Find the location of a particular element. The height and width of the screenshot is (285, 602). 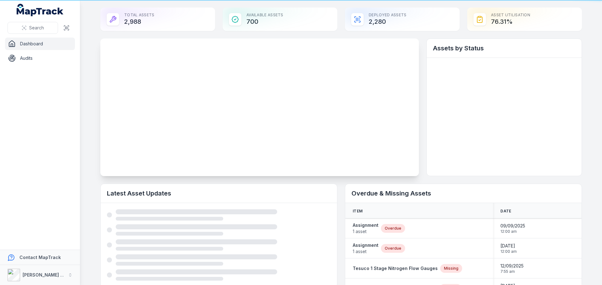

h2: Assets by Status is located at coordinates (504, 48).